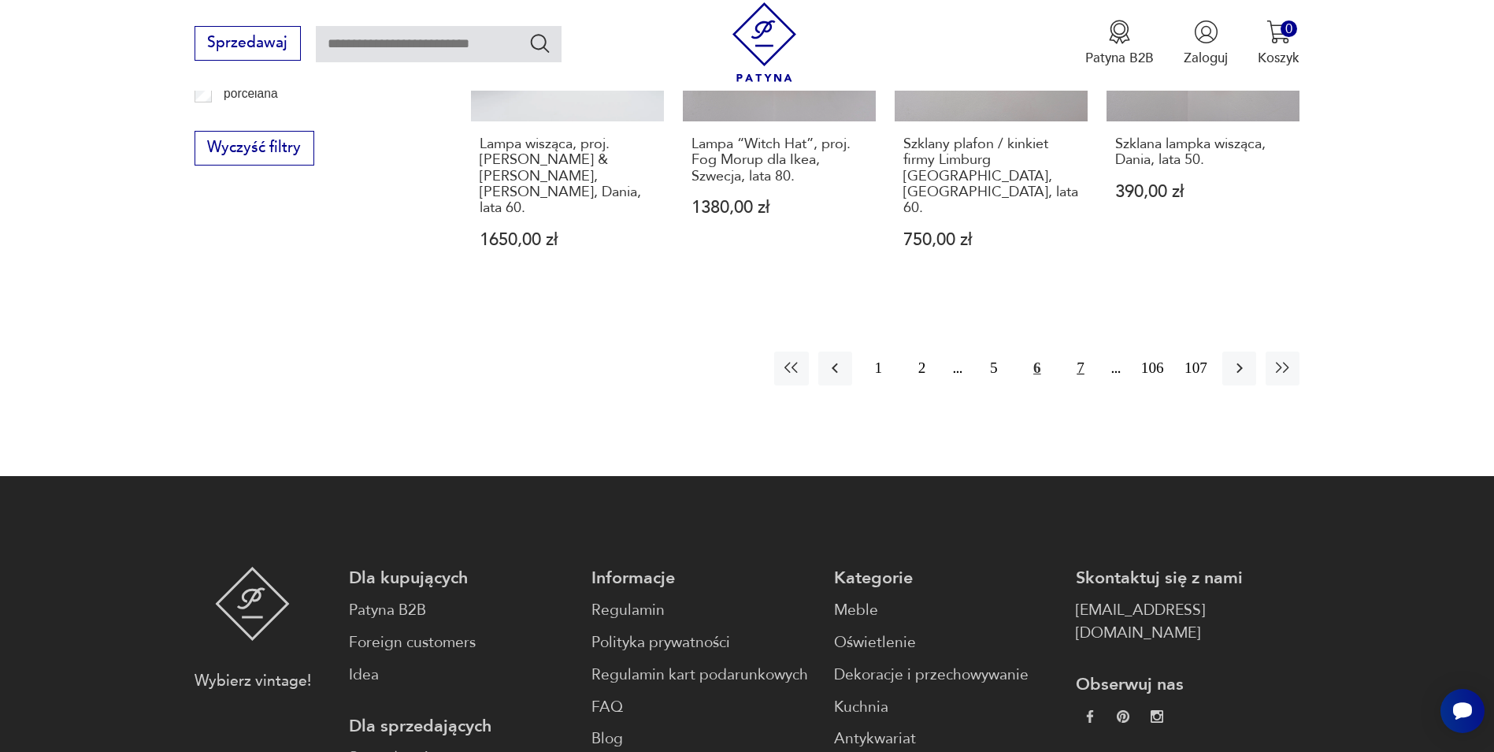 This screenshot has width=1494, height=752. What do you see at coordinates (703, 577) in the screenshot?
I see `p: Informacje` at bounding box center [703, 577].